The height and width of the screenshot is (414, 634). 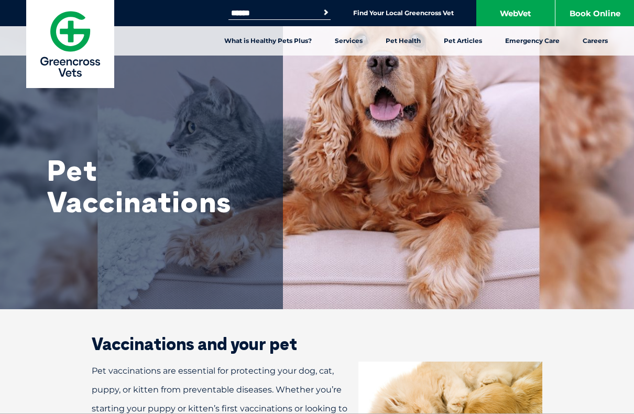 I want to click on a: Pet Articles, so click(x=462, y=41).